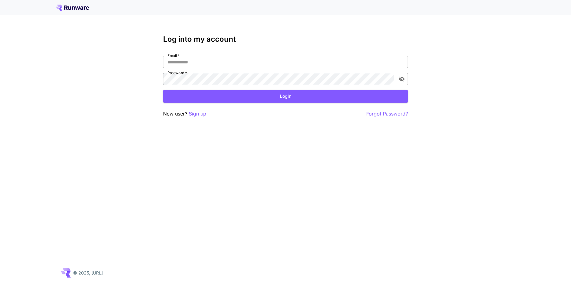  What do you see at coordinates (387, 114) in the screenshot?
I see `p: Forgot Password?` at bounding box center [387, 114].